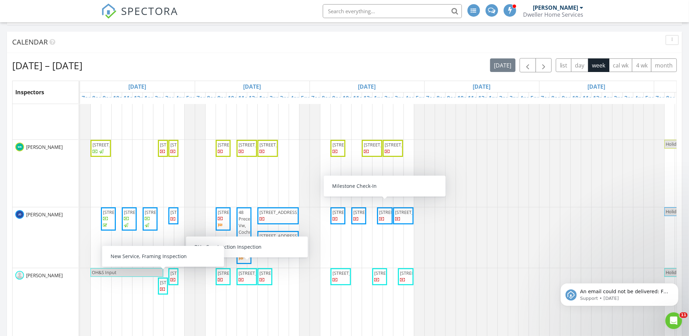 This screenshot has height=336, width=689. What do you see at coordinates (580, 65) in the screenshot?
I see `button: day` at bounding box center [580, 65].